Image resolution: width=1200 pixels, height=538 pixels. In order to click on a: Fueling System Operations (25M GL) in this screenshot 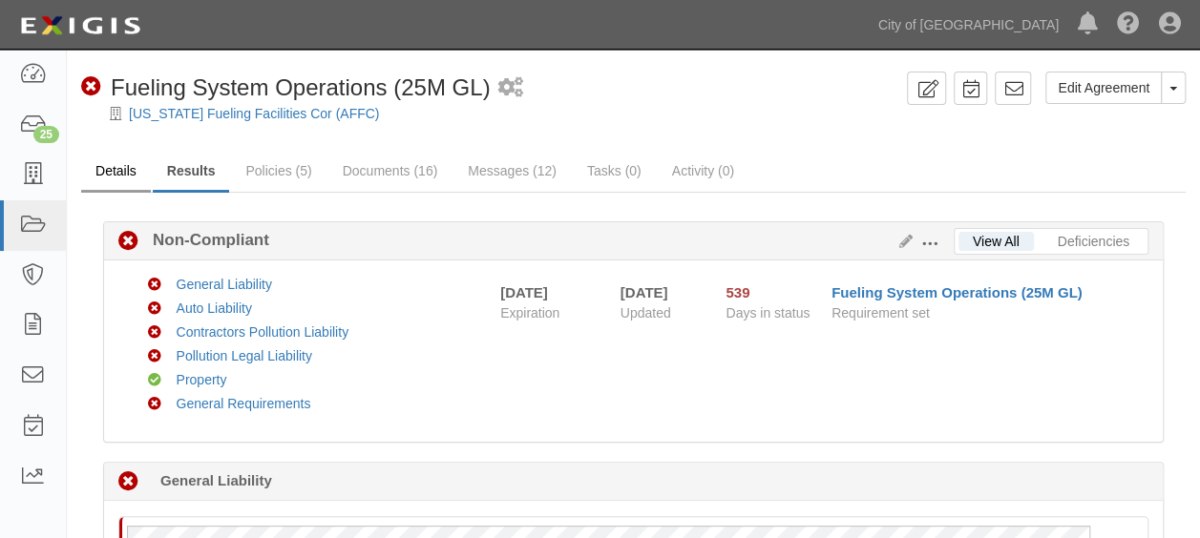, I will do `click(956, 292)`.